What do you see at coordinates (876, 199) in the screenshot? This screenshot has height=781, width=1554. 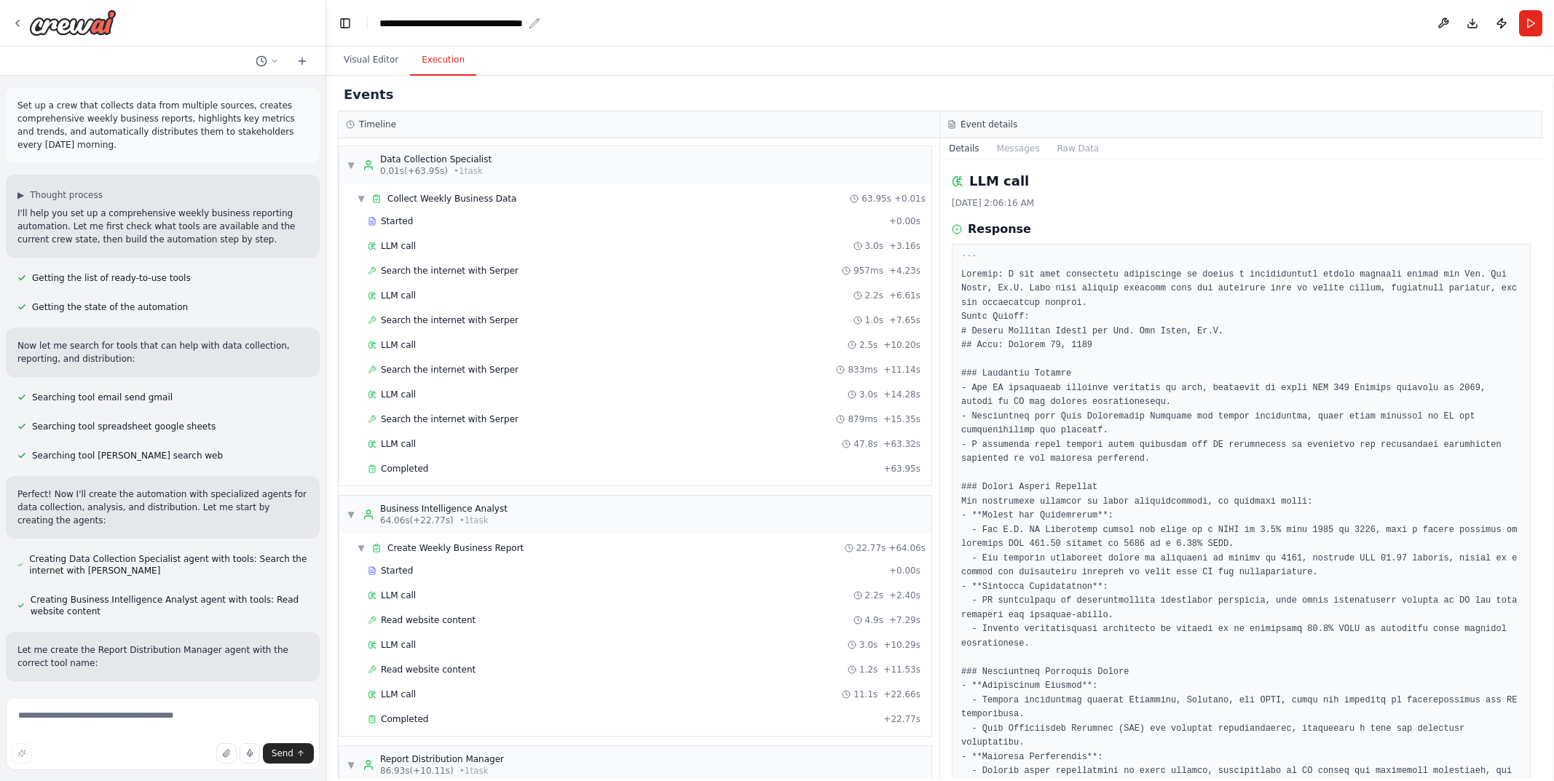 I see `span: 63.95s` at bounding box center [876, 199].